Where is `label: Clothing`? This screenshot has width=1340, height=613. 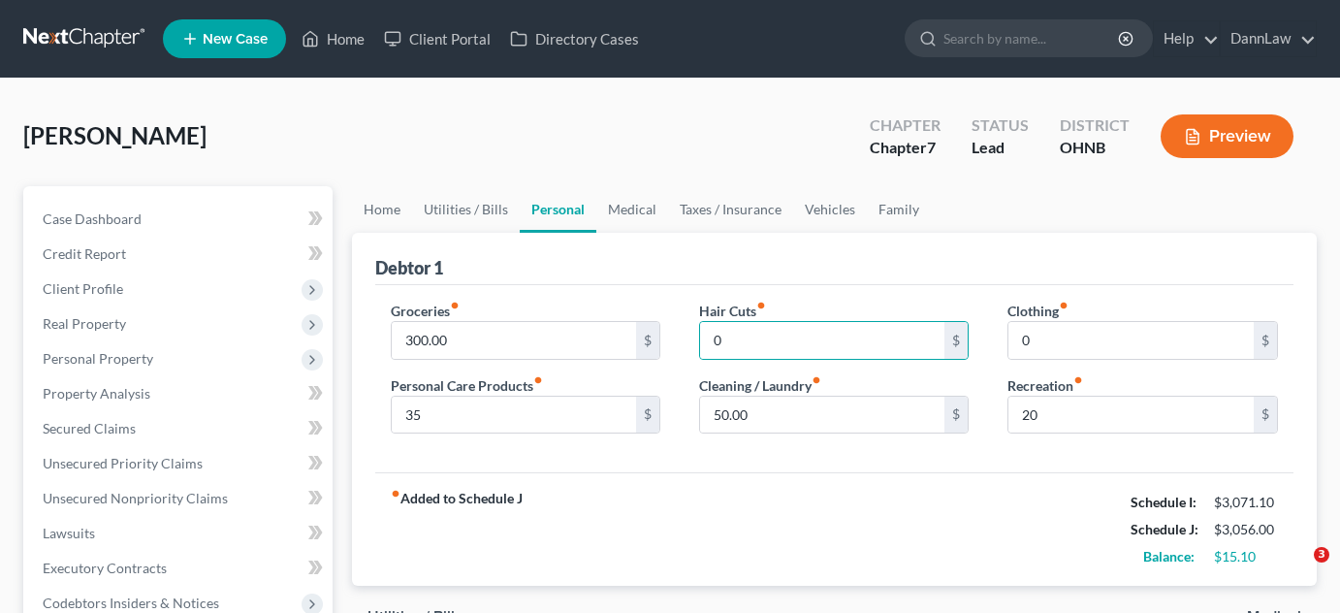 label: Clothing is located at coordinates (1038, 310).